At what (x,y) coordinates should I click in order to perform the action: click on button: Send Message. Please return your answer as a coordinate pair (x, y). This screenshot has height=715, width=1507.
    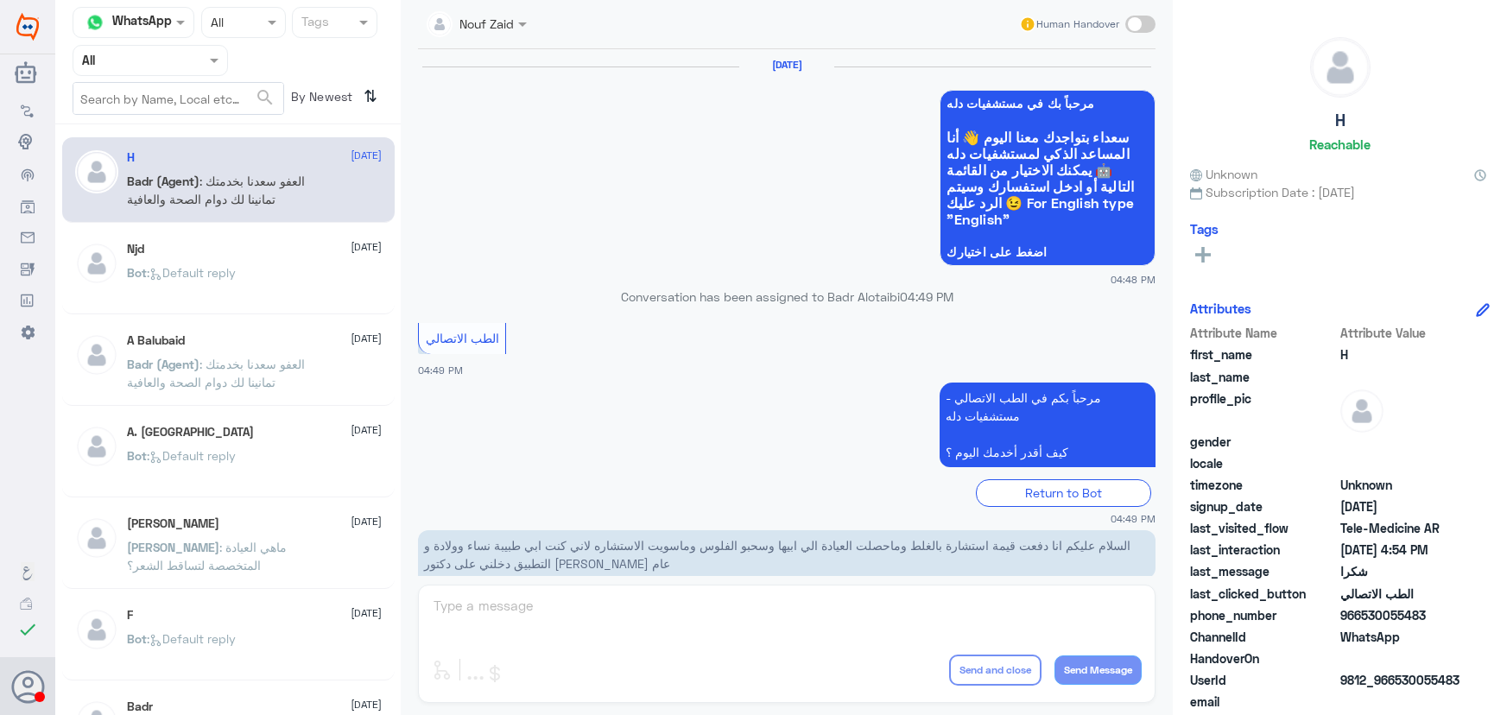
    Looking at the image, I should click on (1098, 670).